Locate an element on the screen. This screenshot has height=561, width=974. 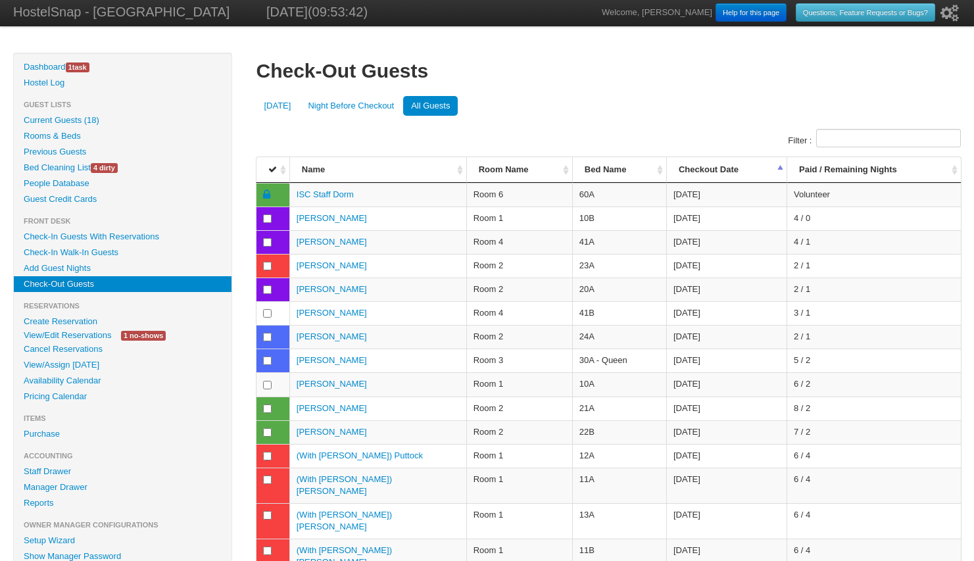
th: Bed Name: activate to sort column ascending is located at coordinates (619, 170).